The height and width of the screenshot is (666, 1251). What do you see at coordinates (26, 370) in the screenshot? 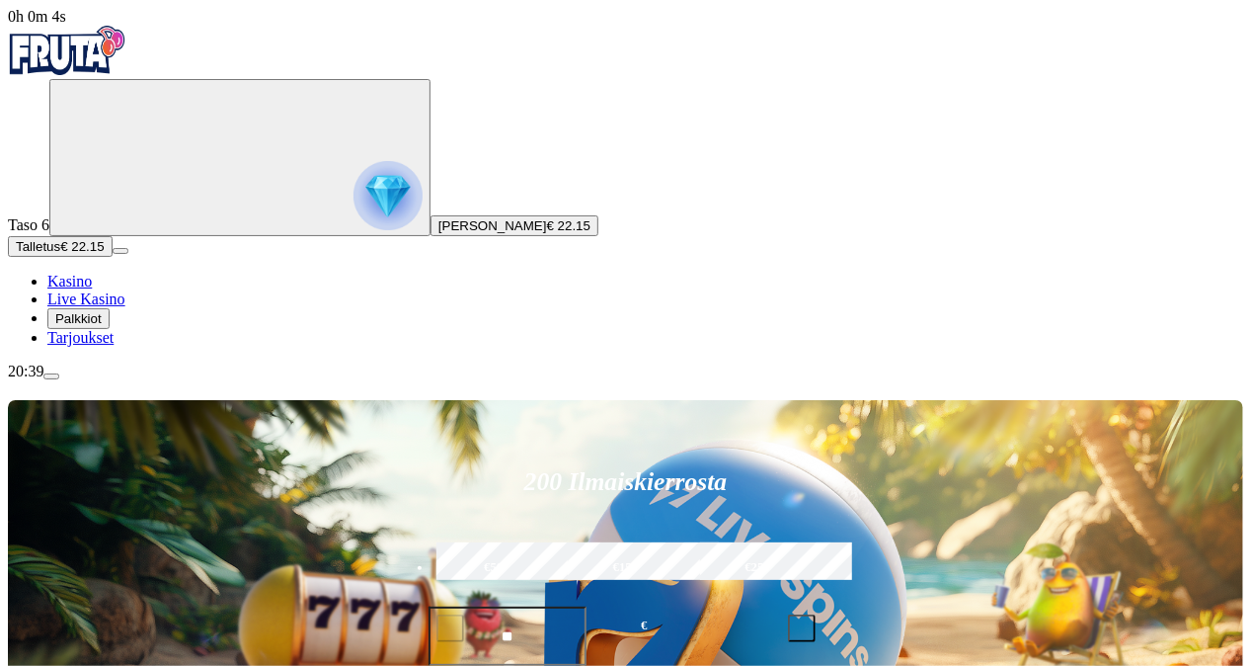
I see `span: 20:39` at bounding box center [26, 370].